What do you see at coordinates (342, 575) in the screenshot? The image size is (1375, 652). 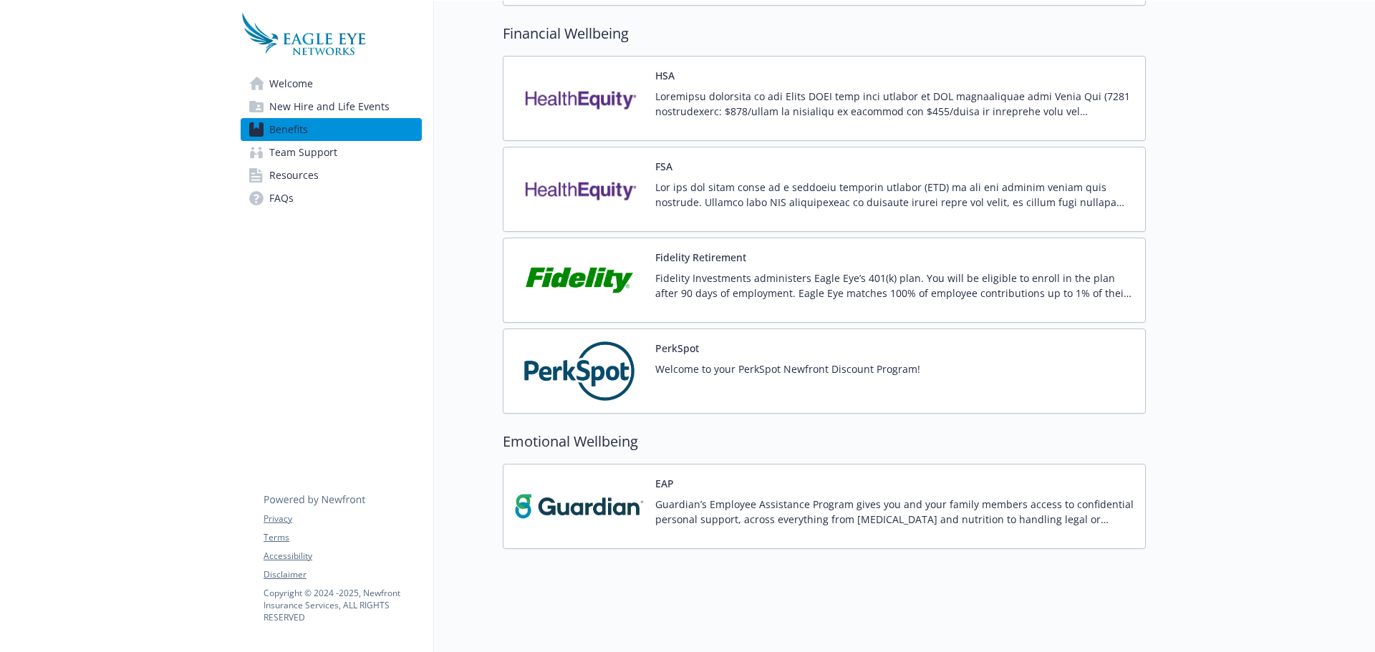 I see `a: Disclaimer` at bounding box center [342, 575].